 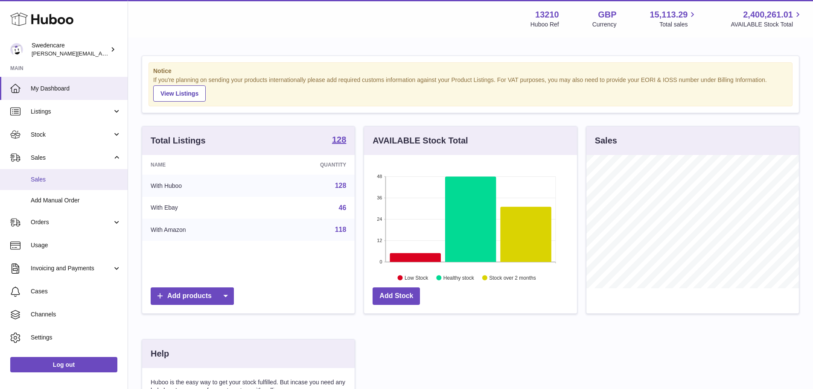 I want to click on text: Stock over 2 months, so click(x=513, y=278).